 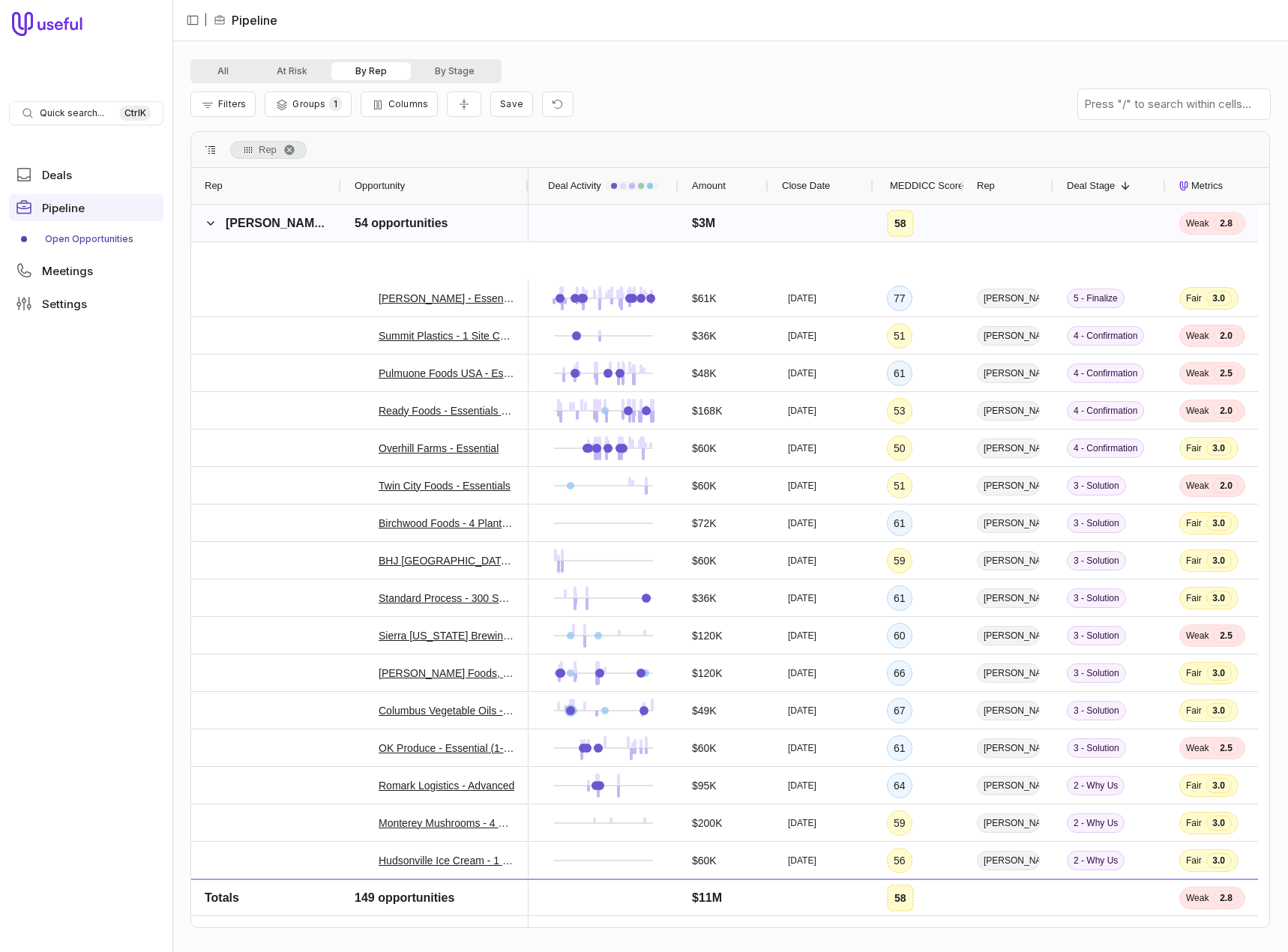 I want to click on span: Opportunity, so click(x=379, y=186).